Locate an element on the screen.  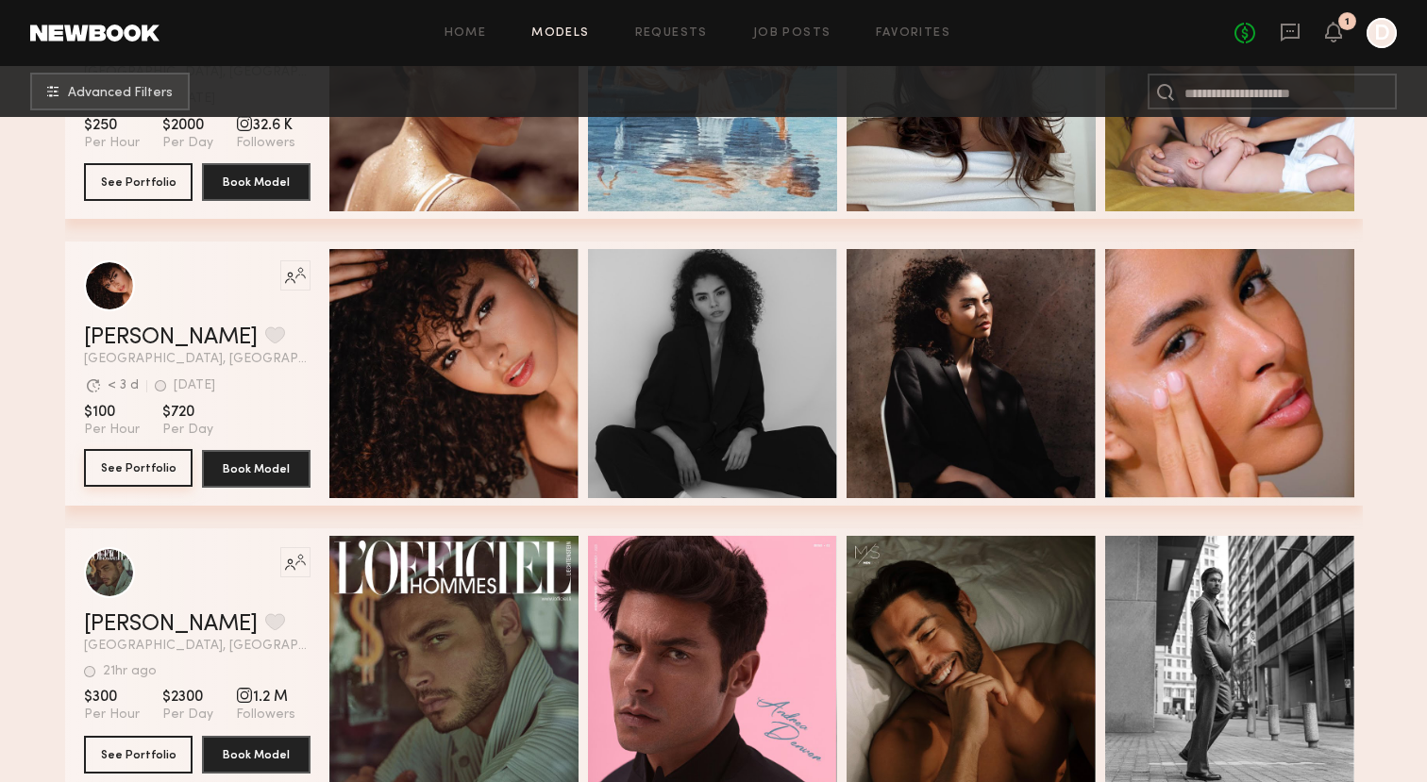
span: $2000 is located at coordinates (188, 126).